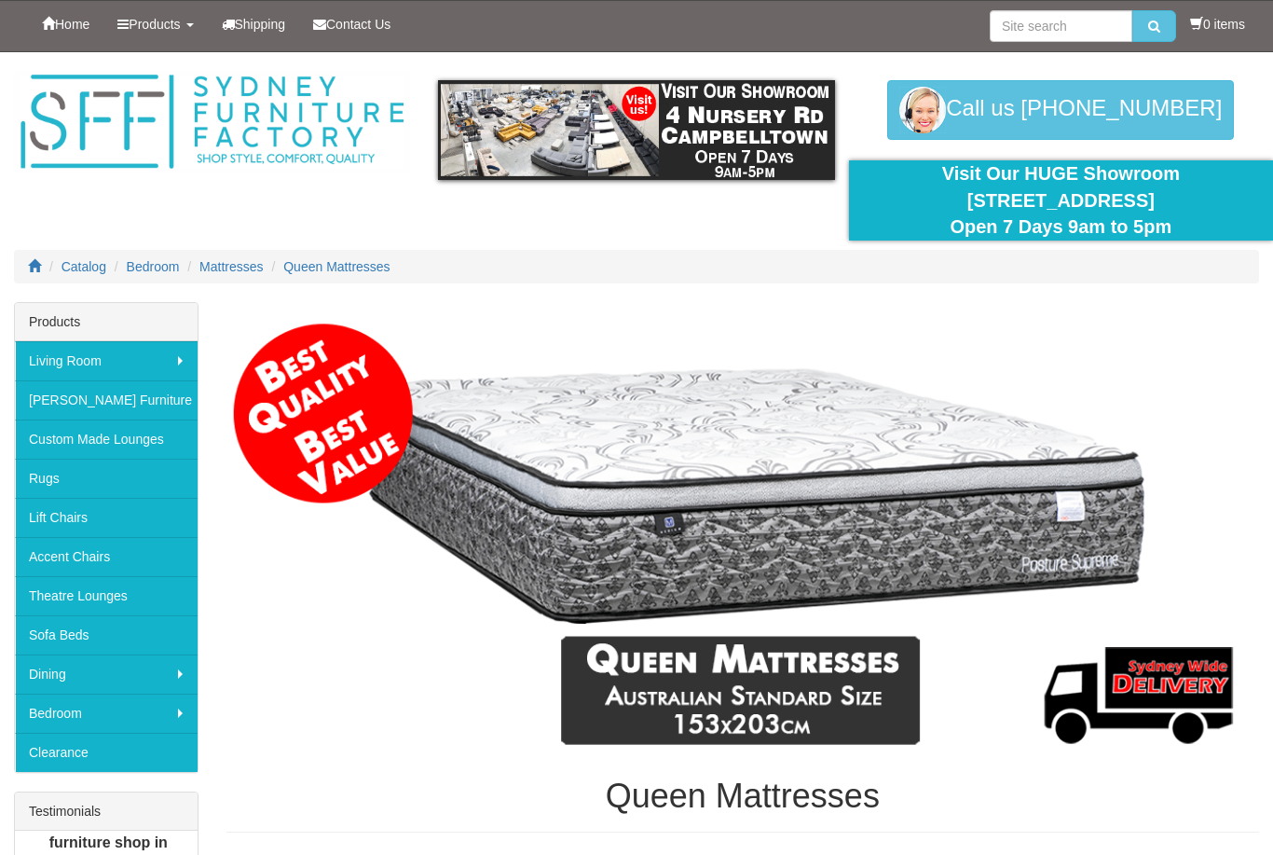 This screenshot has width=1273, height=855. I want to click on span: Products, so click(154, 24).